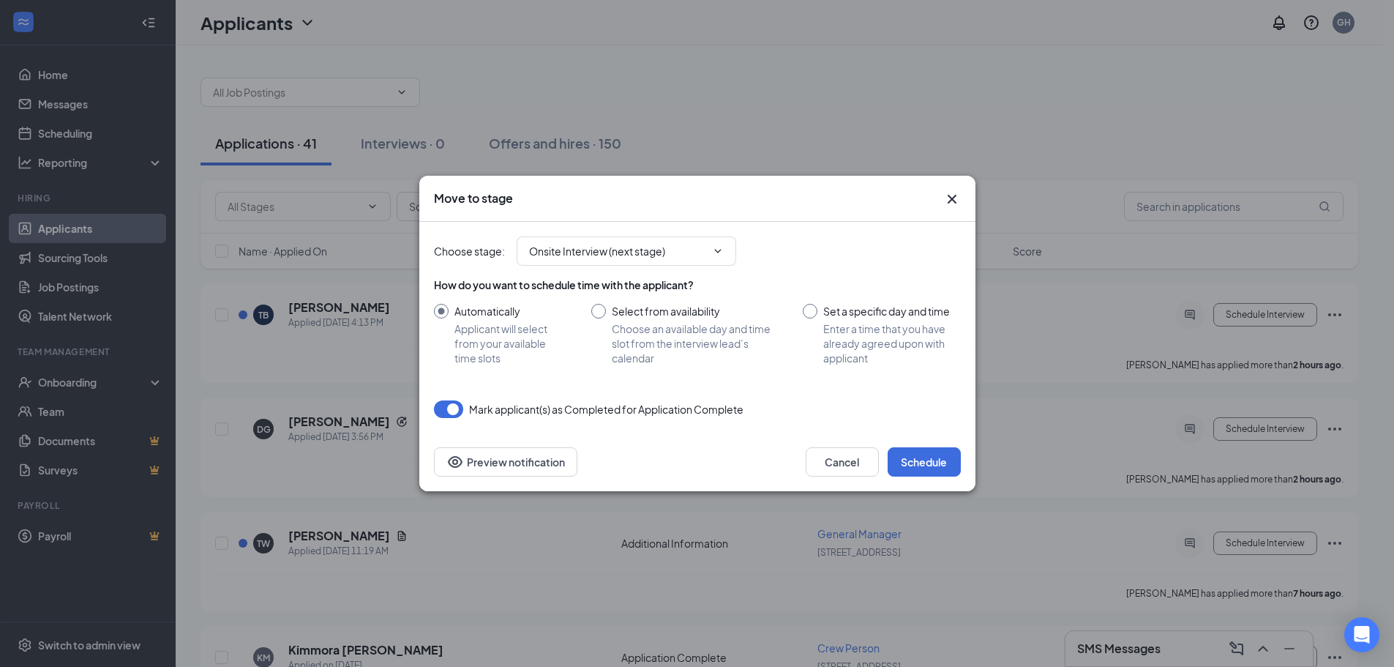  Describe the element at coordinates (698, 285) in the screenshot. I see `div: How do you want to schedule time with the applicant?` at that location.